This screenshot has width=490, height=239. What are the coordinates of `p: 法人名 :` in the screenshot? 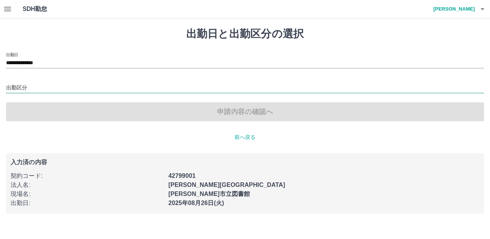 It's located at (87, 185).